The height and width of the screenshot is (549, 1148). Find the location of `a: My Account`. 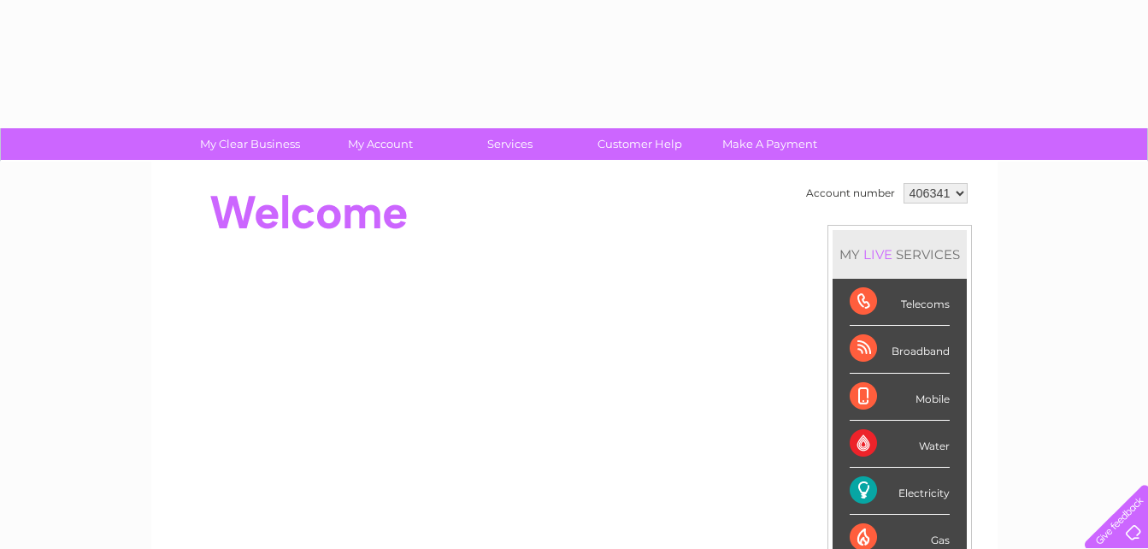

a: My Account is located at coordinates (379, 144).